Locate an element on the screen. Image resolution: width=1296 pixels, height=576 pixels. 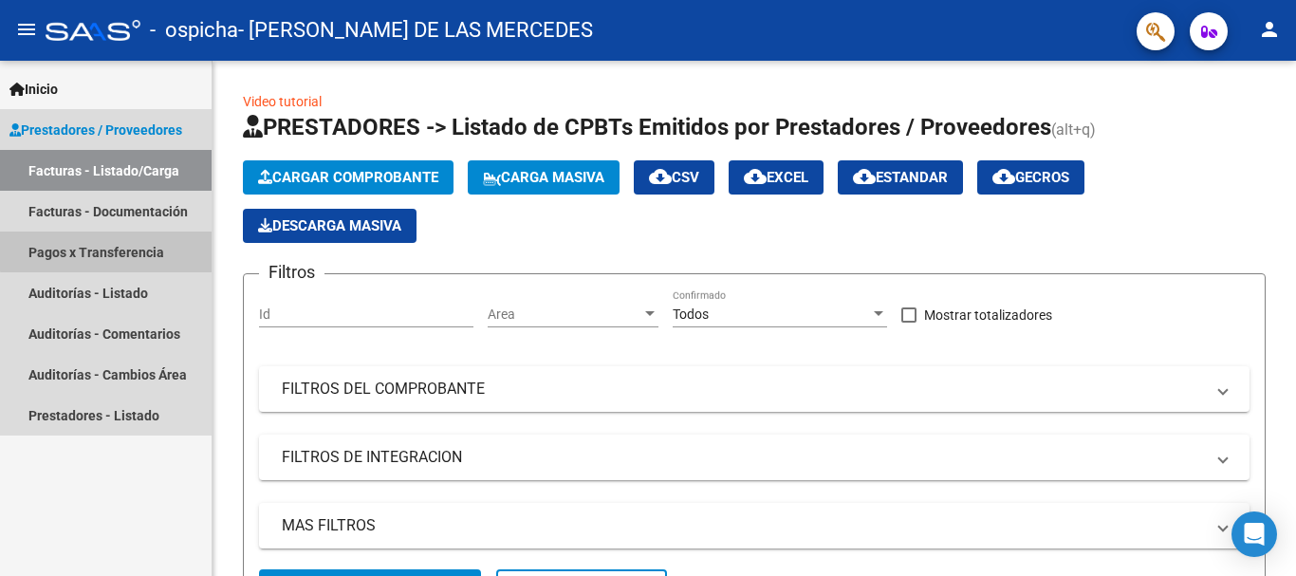
span: CSV is located at coordinates (674, 177).